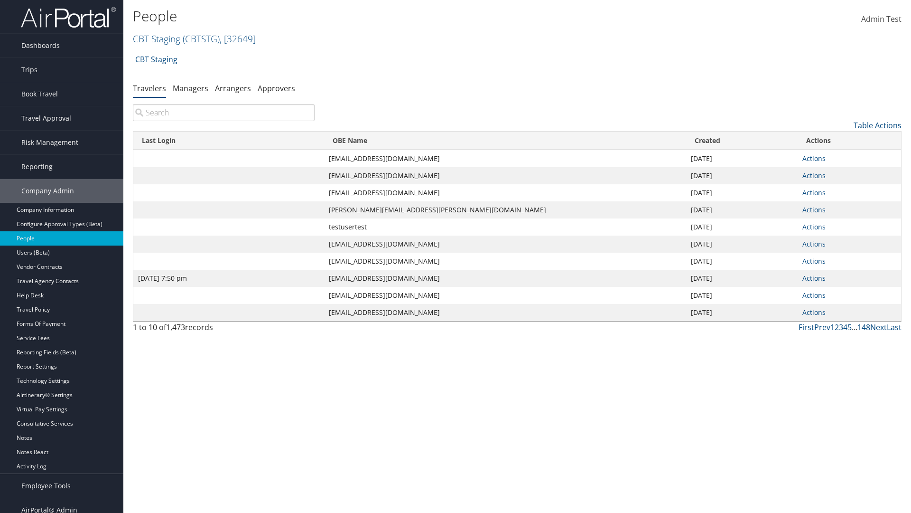 This screenshot has height=513, width=911. What do you see at coordinates (389, 16) in the screenshot?
I see `h1: People` at bounding box center [389, 16].